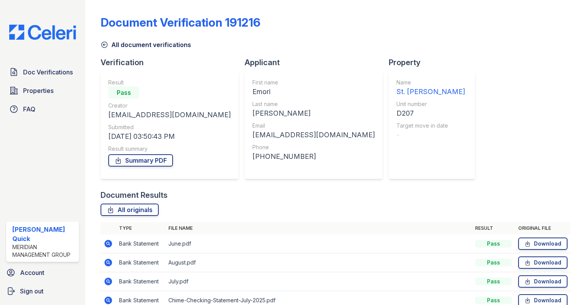  Describe the element at coordinates (169, 127) in the screenshot. I see `div: Submitted` at that location.